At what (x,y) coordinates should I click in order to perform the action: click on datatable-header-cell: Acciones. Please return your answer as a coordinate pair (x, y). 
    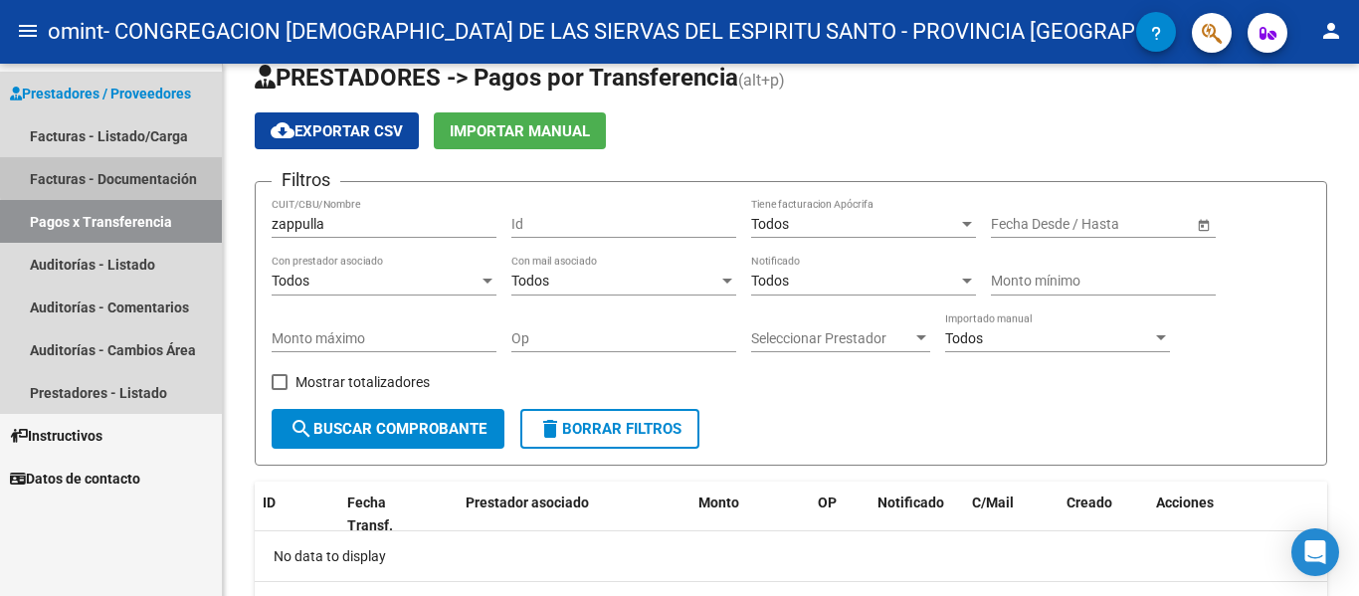
    Looking at the image, I should click on (1237, 514).